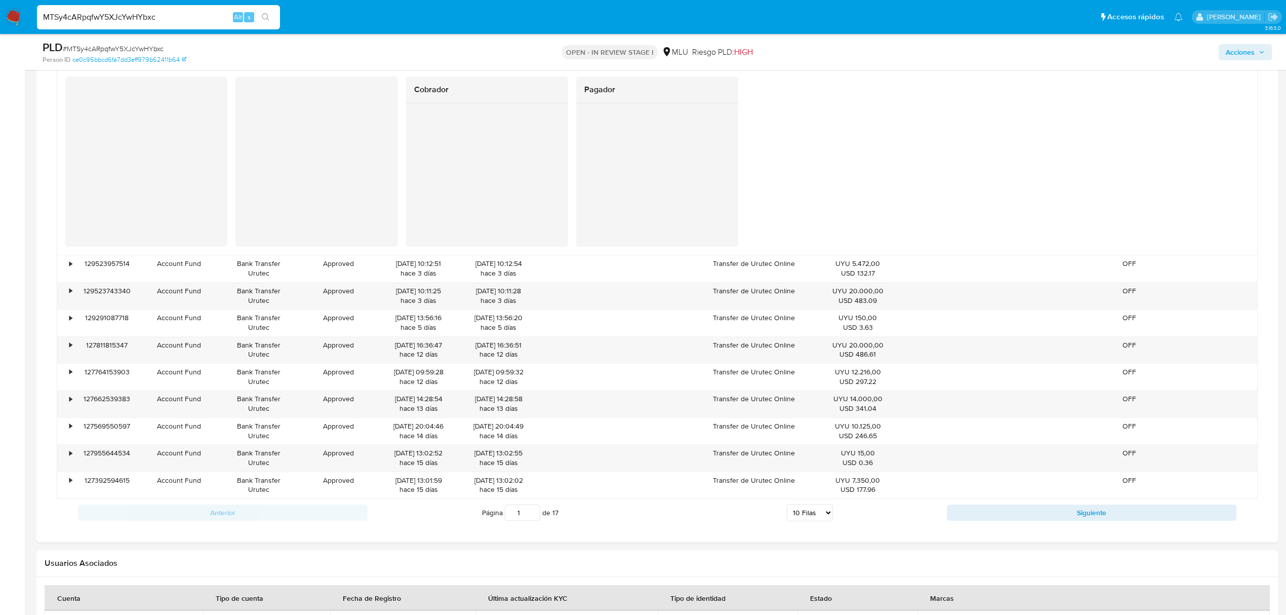  I want to click on span: HIGH, so click(743, 52).